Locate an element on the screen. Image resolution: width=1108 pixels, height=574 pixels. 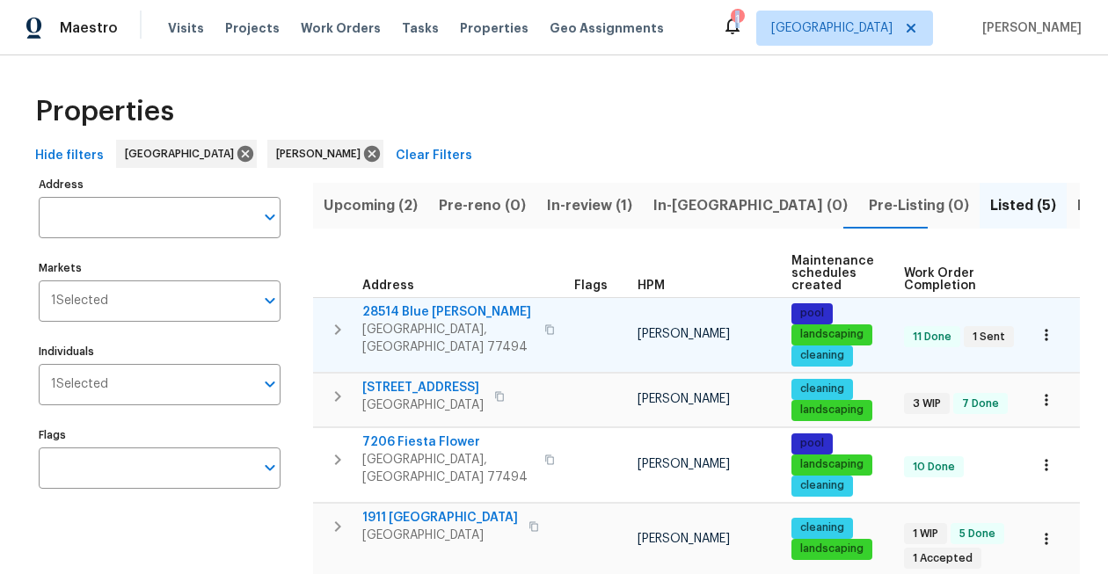
span: 1 Accepted is located at coordinates (942, 558).